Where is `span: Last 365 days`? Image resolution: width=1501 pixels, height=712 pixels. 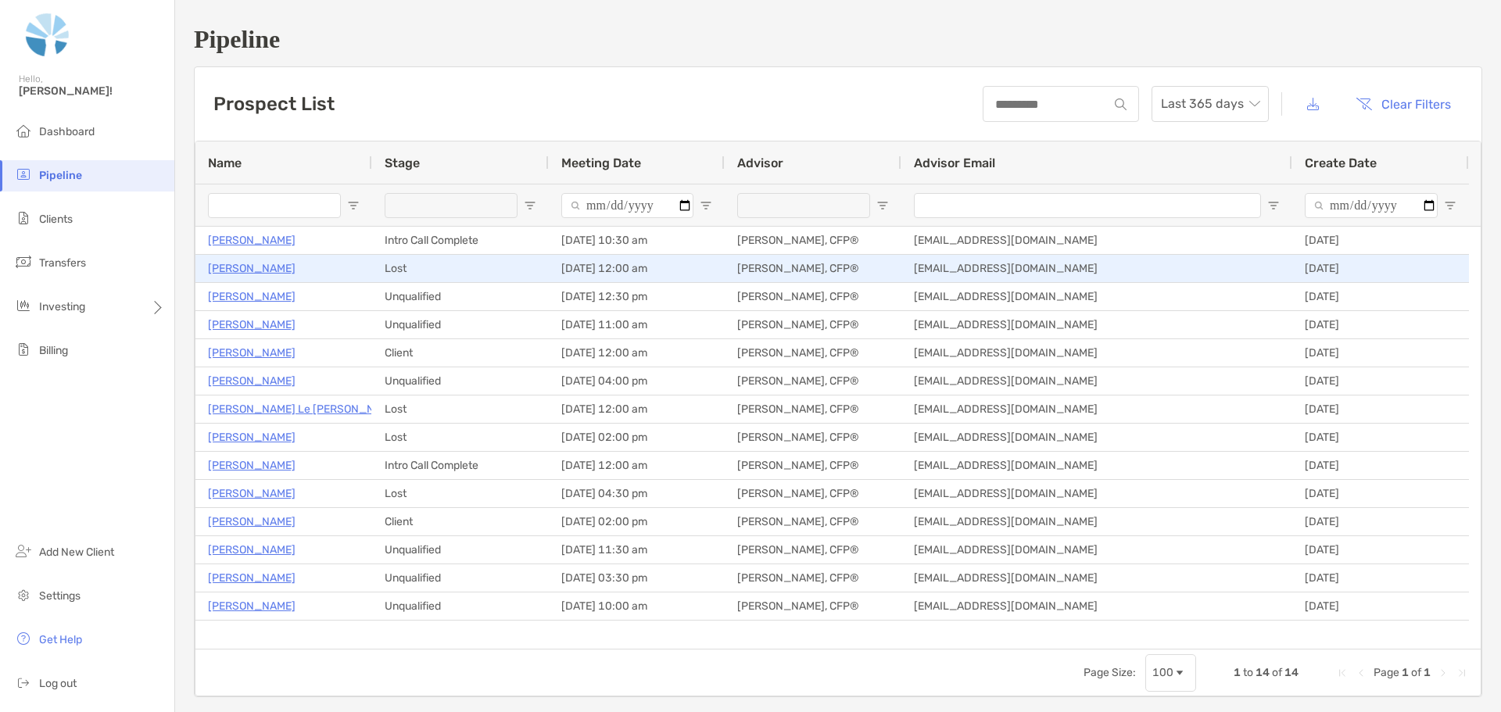
span: Last 365 days is located at coordinates (1210, 104).